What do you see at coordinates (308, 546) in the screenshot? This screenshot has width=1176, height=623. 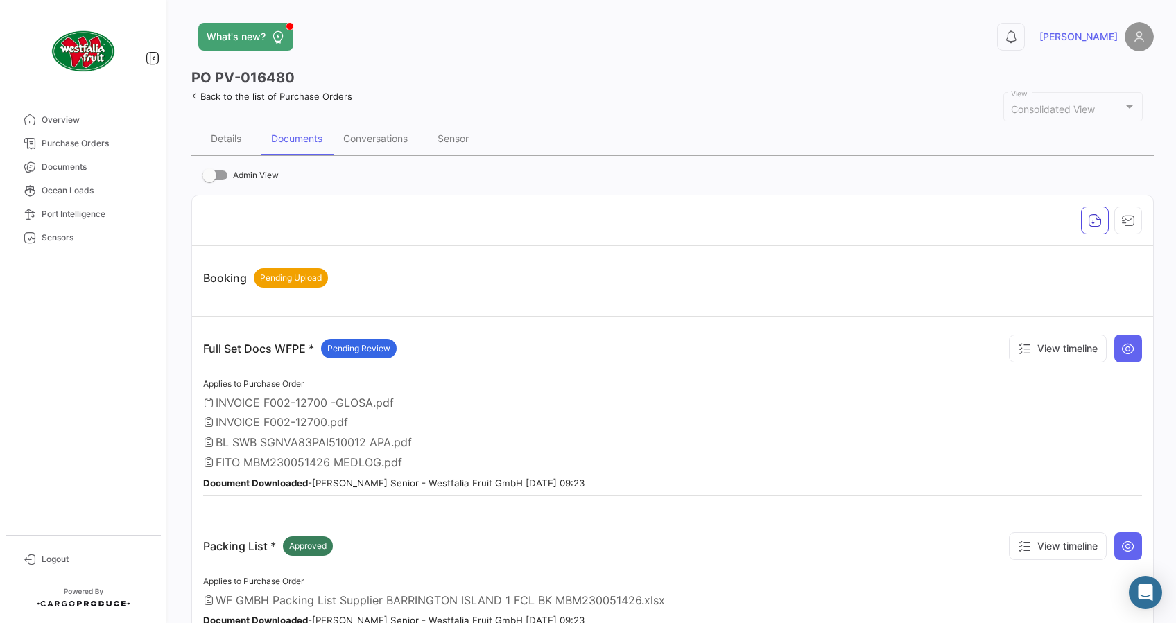 I see `span: Approved` at bounding box center [308, 546].